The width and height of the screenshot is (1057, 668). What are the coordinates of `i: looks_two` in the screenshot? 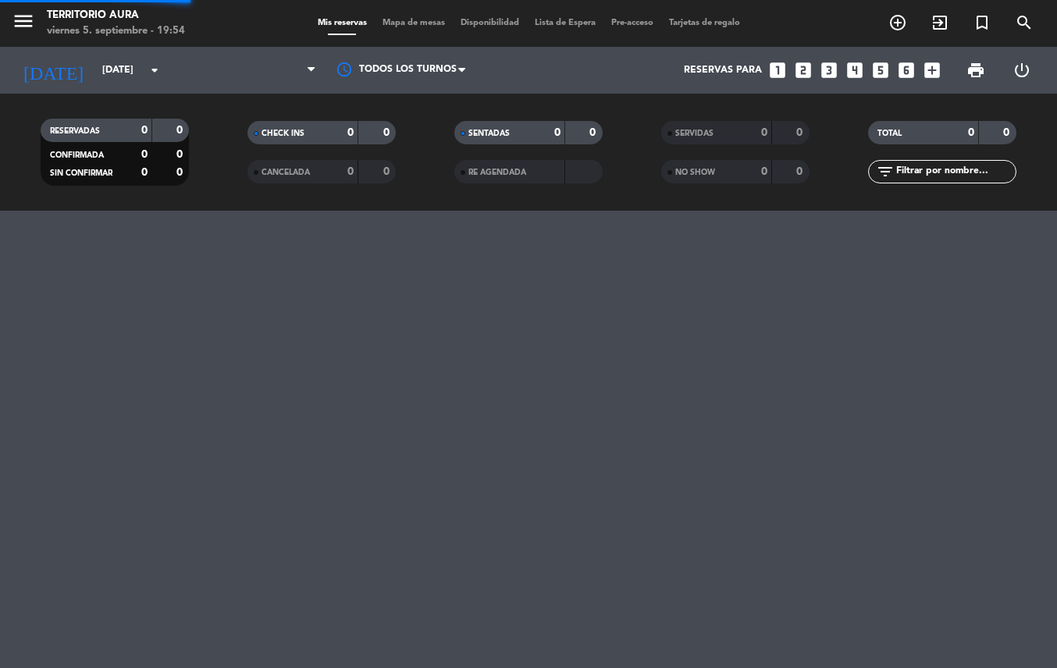 It's located at (803, 70).